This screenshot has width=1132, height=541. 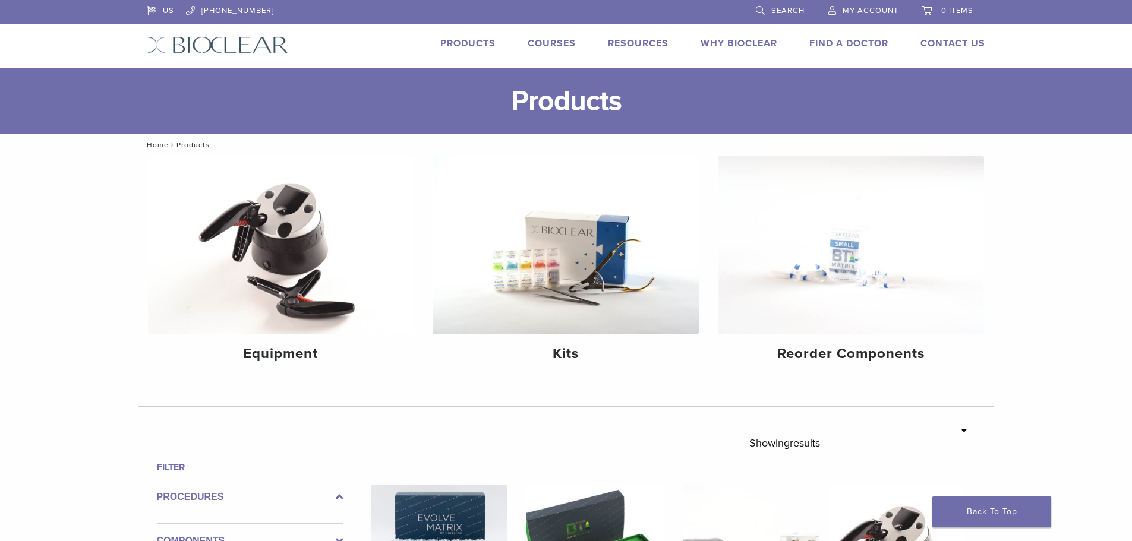 I want to click on img: Reorder Components, so click(x=851, y=245).